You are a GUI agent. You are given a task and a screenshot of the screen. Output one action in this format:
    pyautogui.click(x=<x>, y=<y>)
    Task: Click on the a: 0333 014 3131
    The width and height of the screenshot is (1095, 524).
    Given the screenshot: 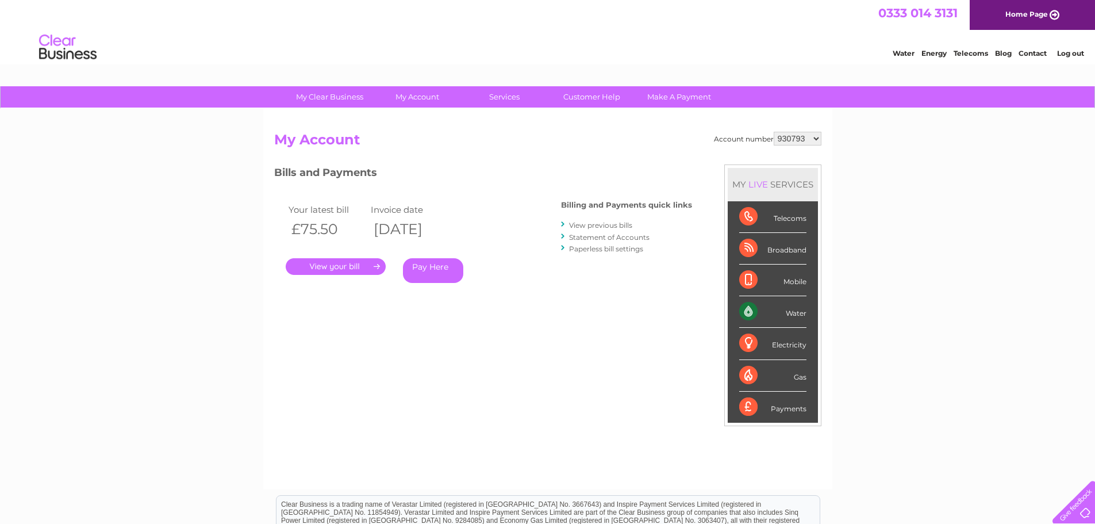 What is the action you would take?
    pyautogui.click(x=918, y=13)
    